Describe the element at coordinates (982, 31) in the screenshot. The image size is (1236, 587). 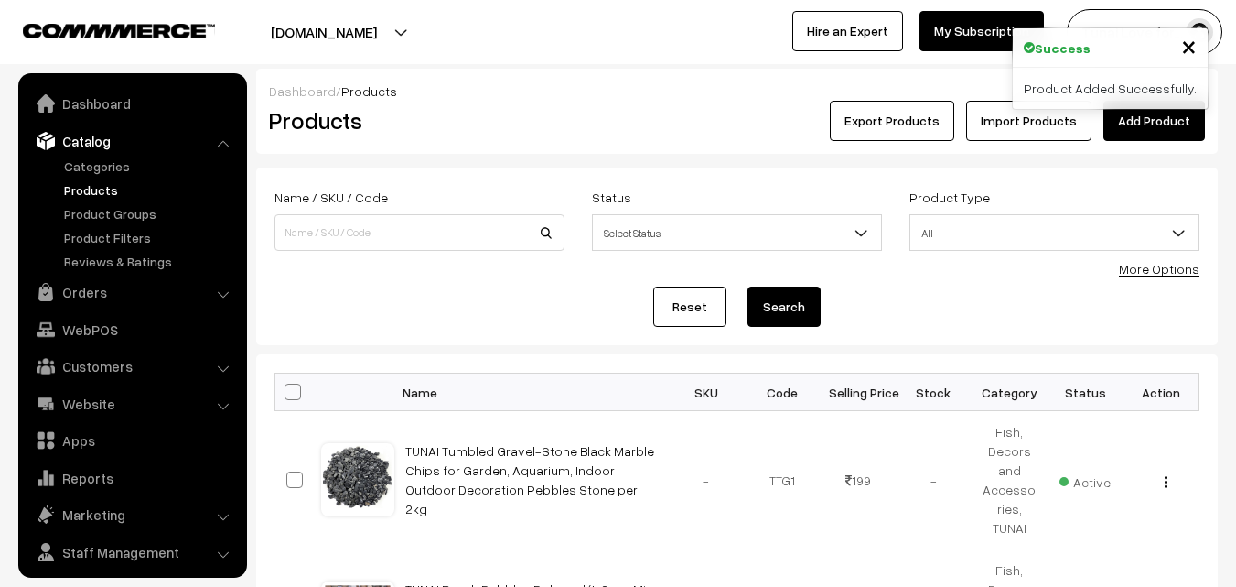
I see `a: My Subscription` at that location.